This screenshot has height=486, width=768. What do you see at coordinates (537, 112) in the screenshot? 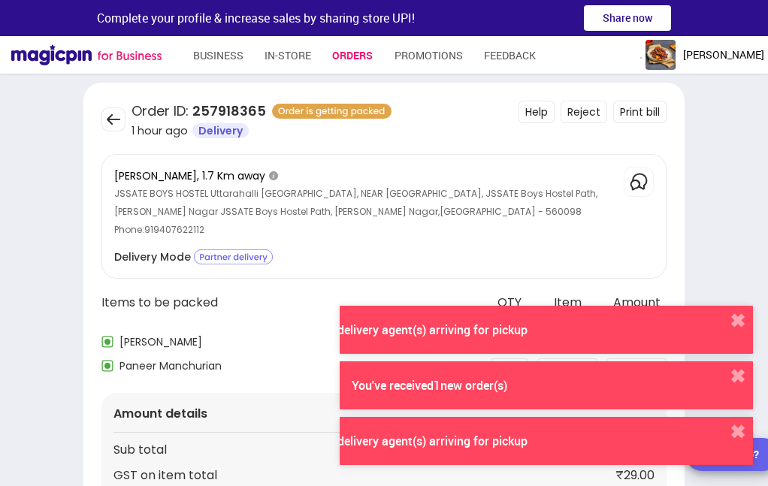
I see `div: Help` at bounding box center [537, 112].